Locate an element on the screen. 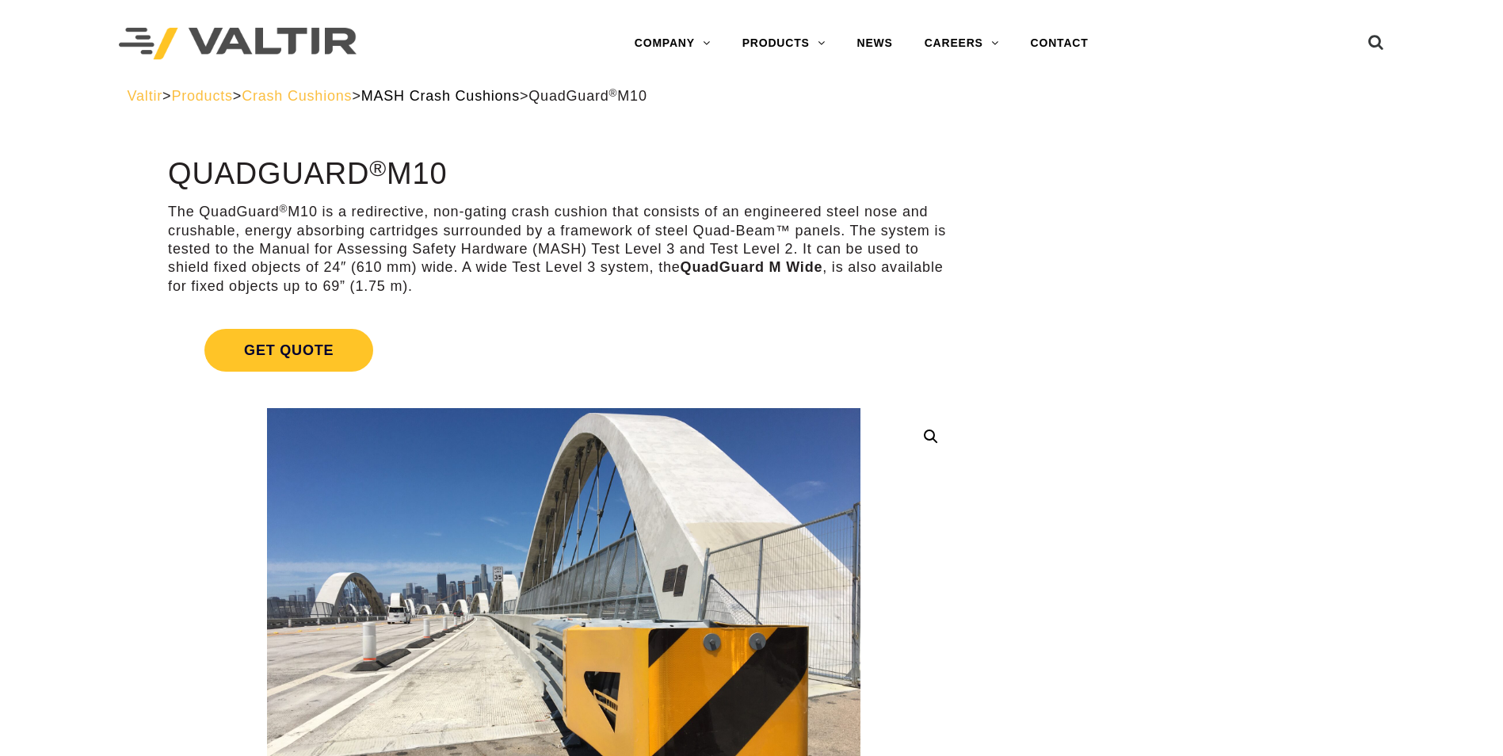 The height and width of the screenshot is (756, 1503). a: PRODUCTS is located at coordinates (784, 44).